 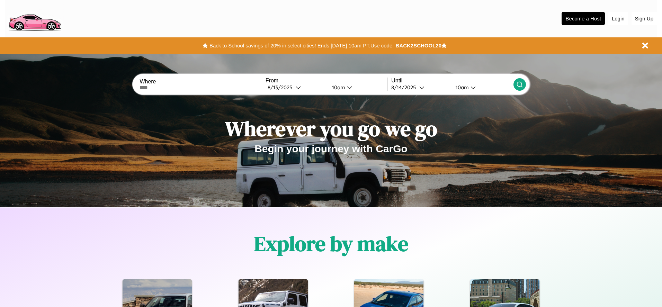 I want to click on label: From, so click(x=327, y=81).